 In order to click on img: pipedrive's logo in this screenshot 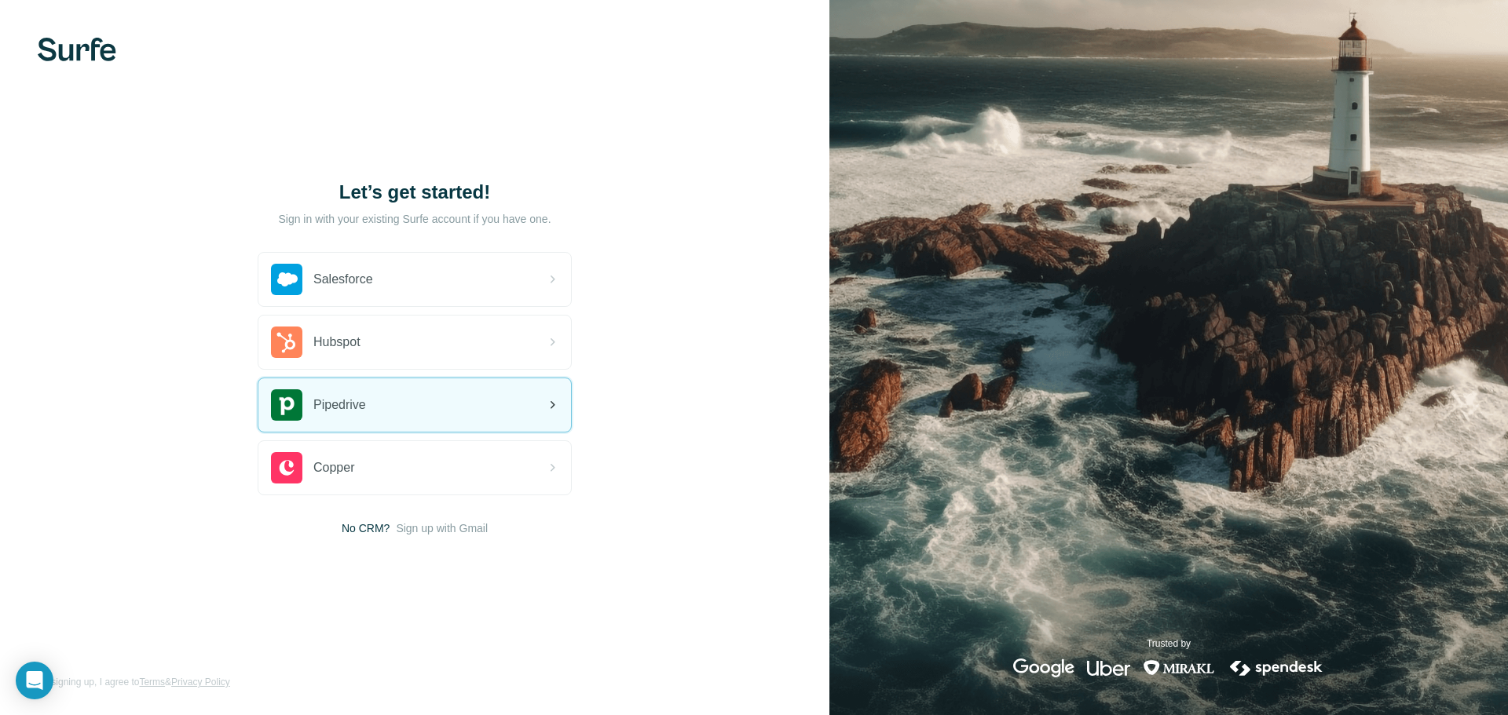, I will do `click(287, 405)`.